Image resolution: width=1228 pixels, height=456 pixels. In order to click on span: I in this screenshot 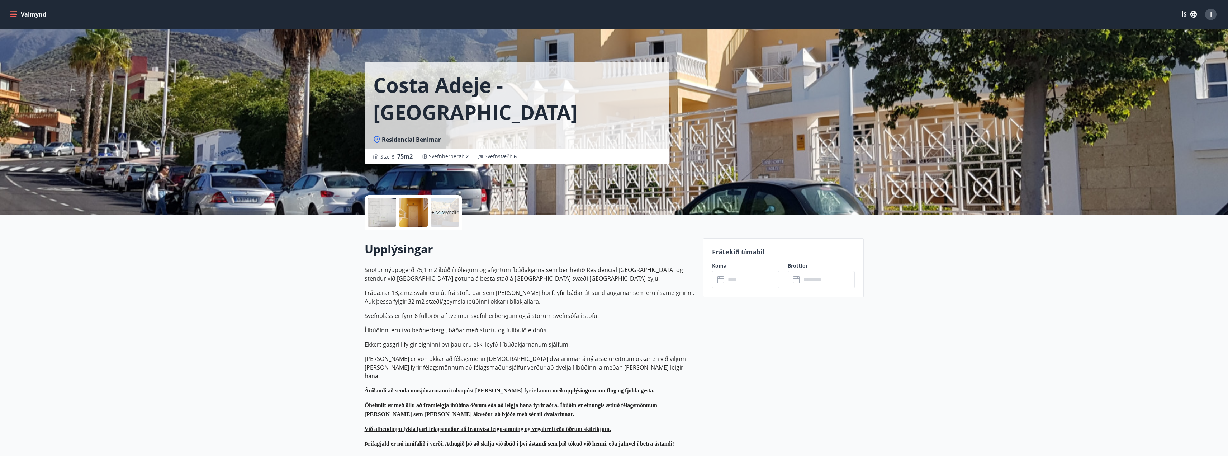, I will do `click(1210, 14)`.